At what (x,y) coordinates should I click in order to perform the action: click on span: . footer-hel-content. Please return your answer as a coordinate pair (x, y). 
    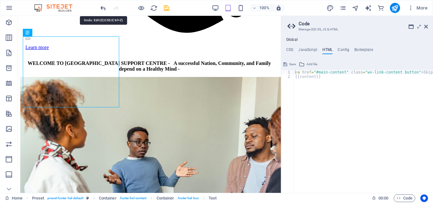
    Looking at the image, I should click on (133, 198).